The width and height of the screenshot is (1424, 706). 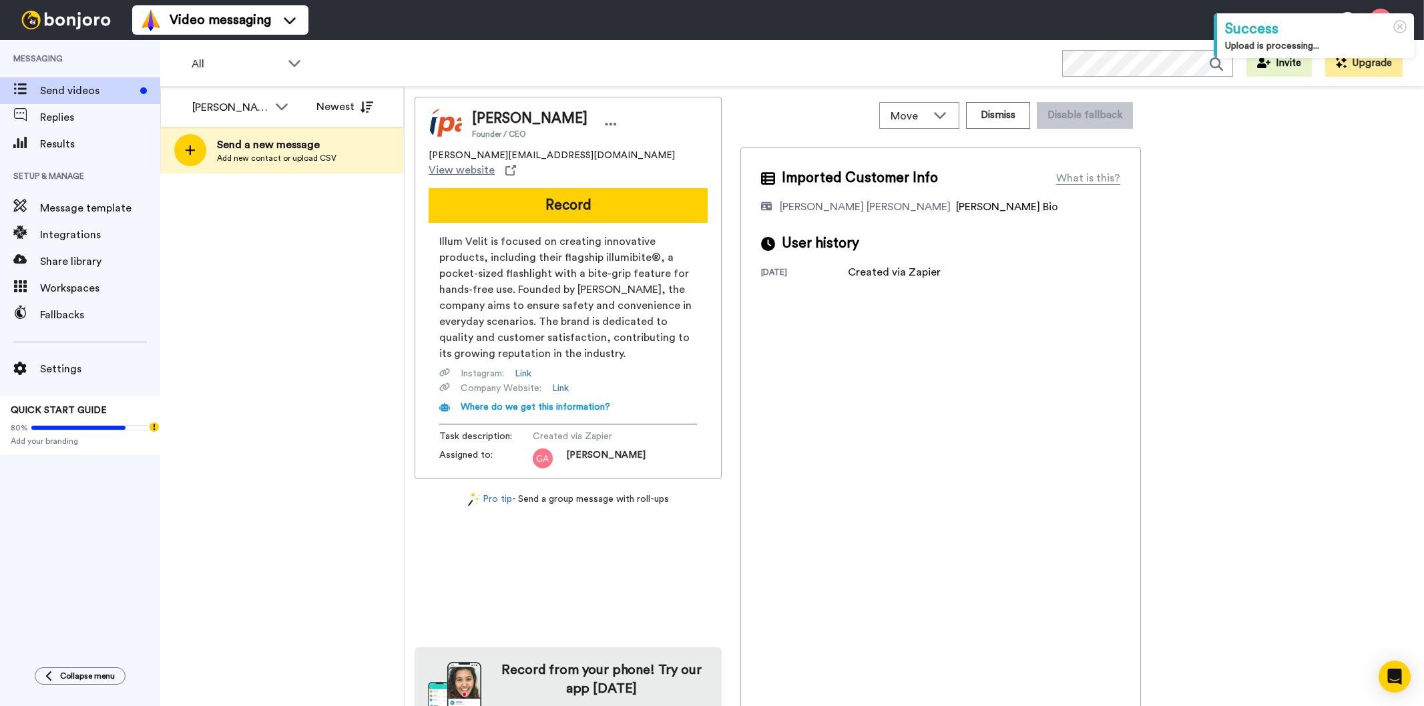 What do you see at coordinates (276, 145) in the screenshot?
I see `span: Send a new message` at bounding box center [276, 145].